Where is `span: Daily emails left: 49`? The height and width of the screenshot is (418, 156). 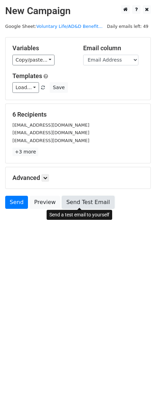 span: Daily emails left: 49 is located at coordinates (127, 27).